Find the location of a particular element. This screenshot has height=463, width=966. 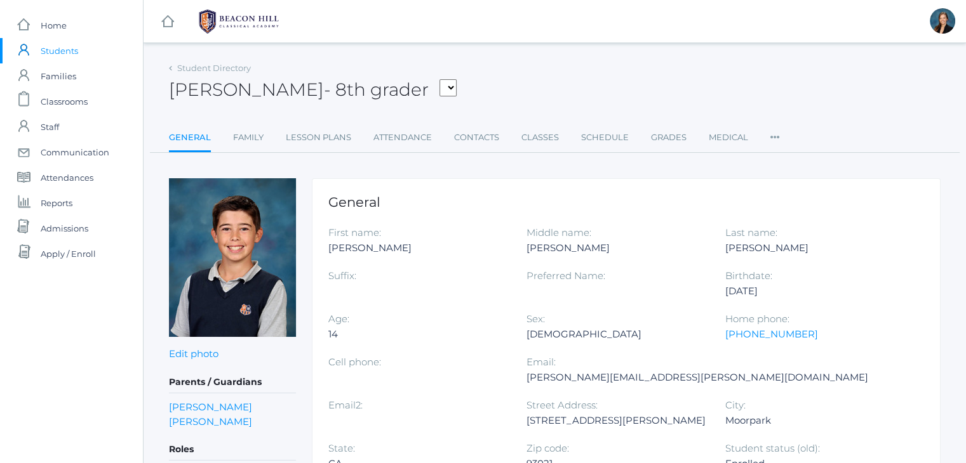

h5: Parents / Guardians is located at coordinates (232, 383).